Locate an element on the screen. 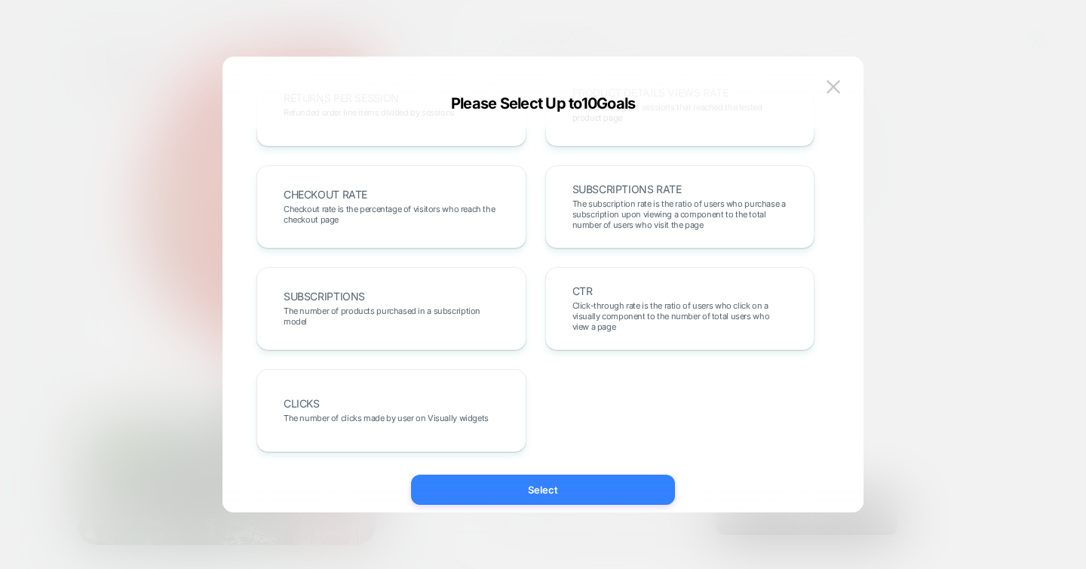 The width and height of the screenshot is (1086, 569). span: CTR is located at coordinates (582, 291).